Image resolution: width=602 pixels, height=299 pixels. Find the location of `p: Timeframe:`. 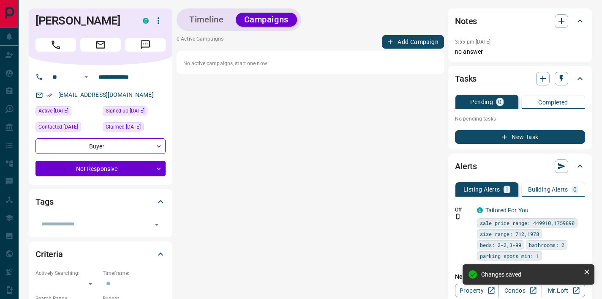

p: Timeframe: is located at coordinates (134, 273).